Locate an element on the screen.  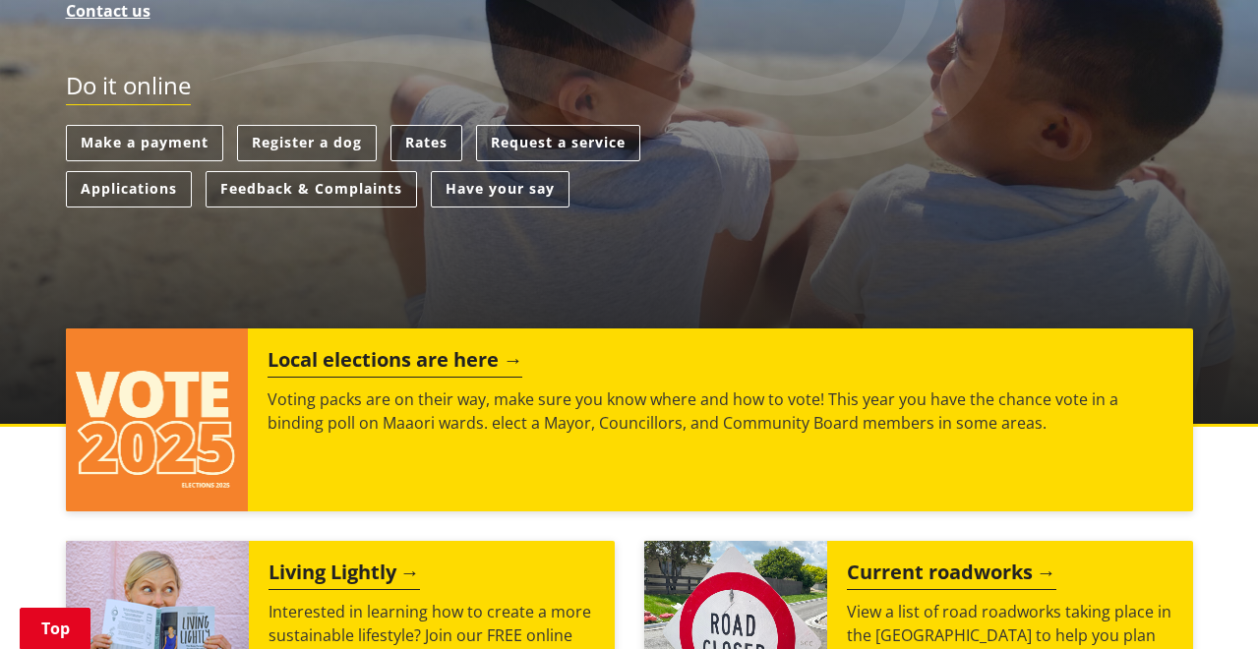
h2: Do it online is located at coordinates (128, 88).